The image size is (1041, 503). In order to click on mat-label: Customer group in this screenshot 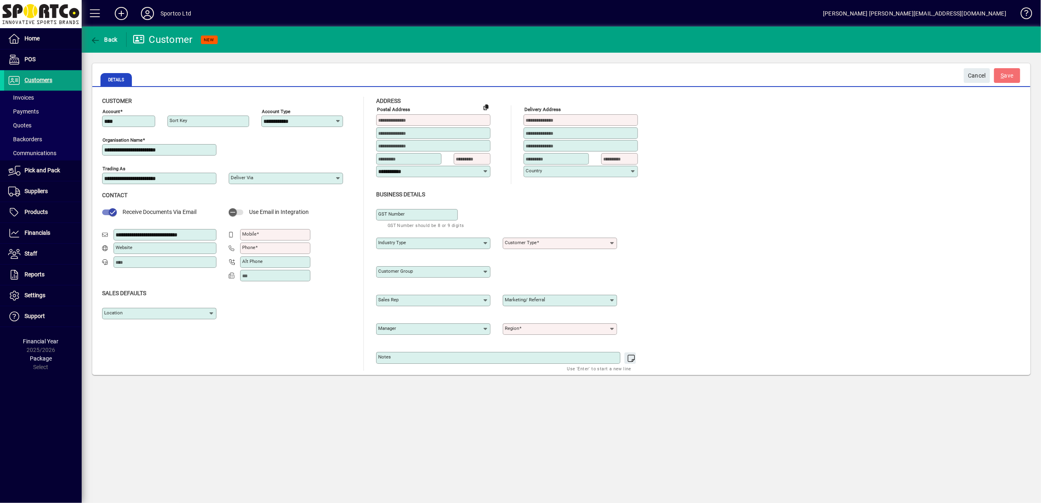, I will do `click(395, 271)`.